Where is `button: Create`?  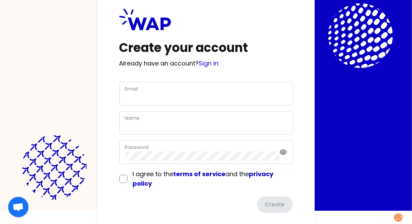
button: Create is located at coordinates (275, 204).